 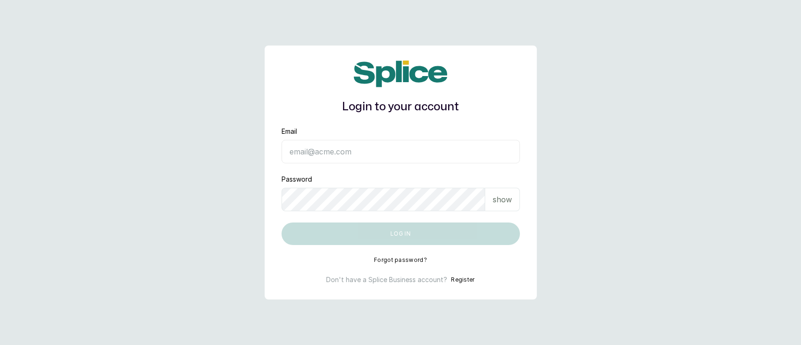 I want to click on button: Register, so click(x=463, y=280).